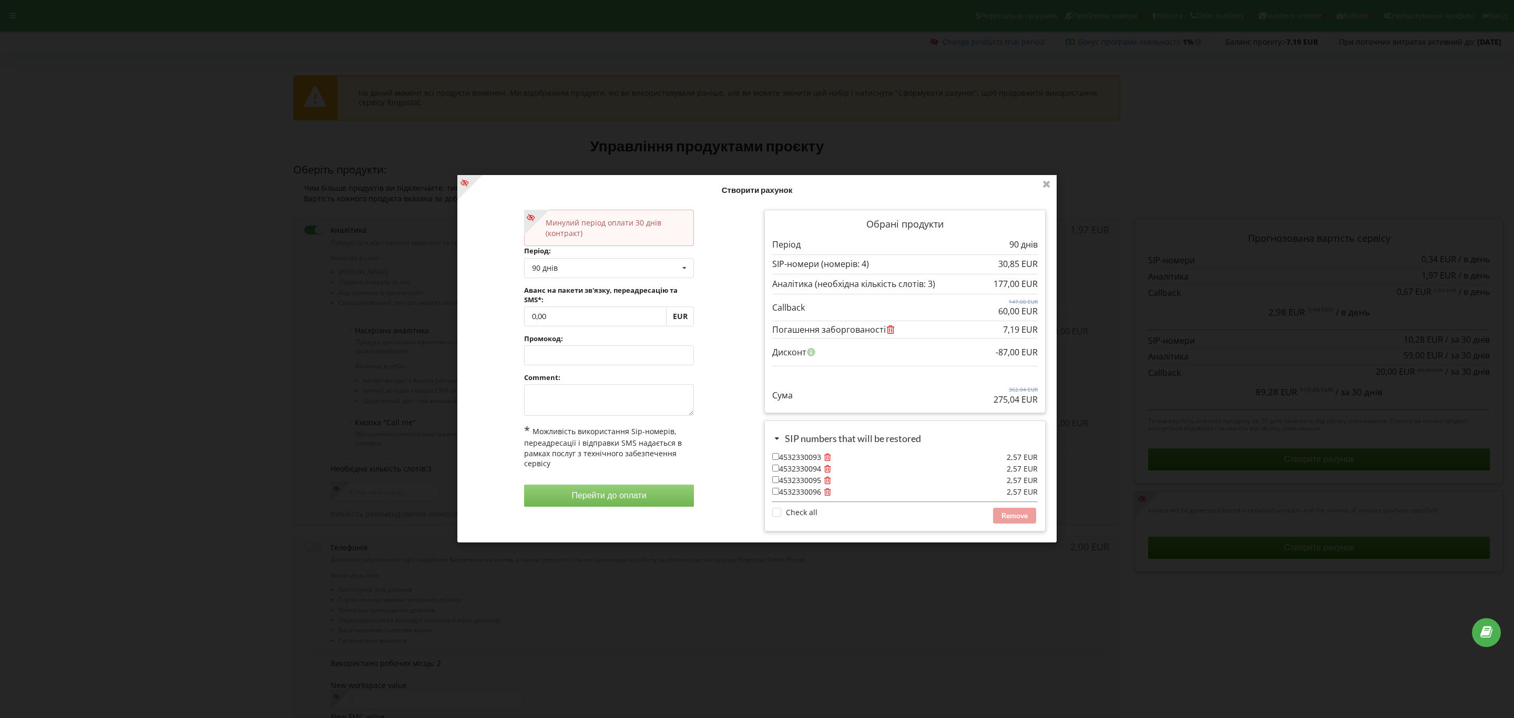 The width and height of the screenshot is (1514, 718). I want to click on p: 147,00 EUR, so click(1018, 302).